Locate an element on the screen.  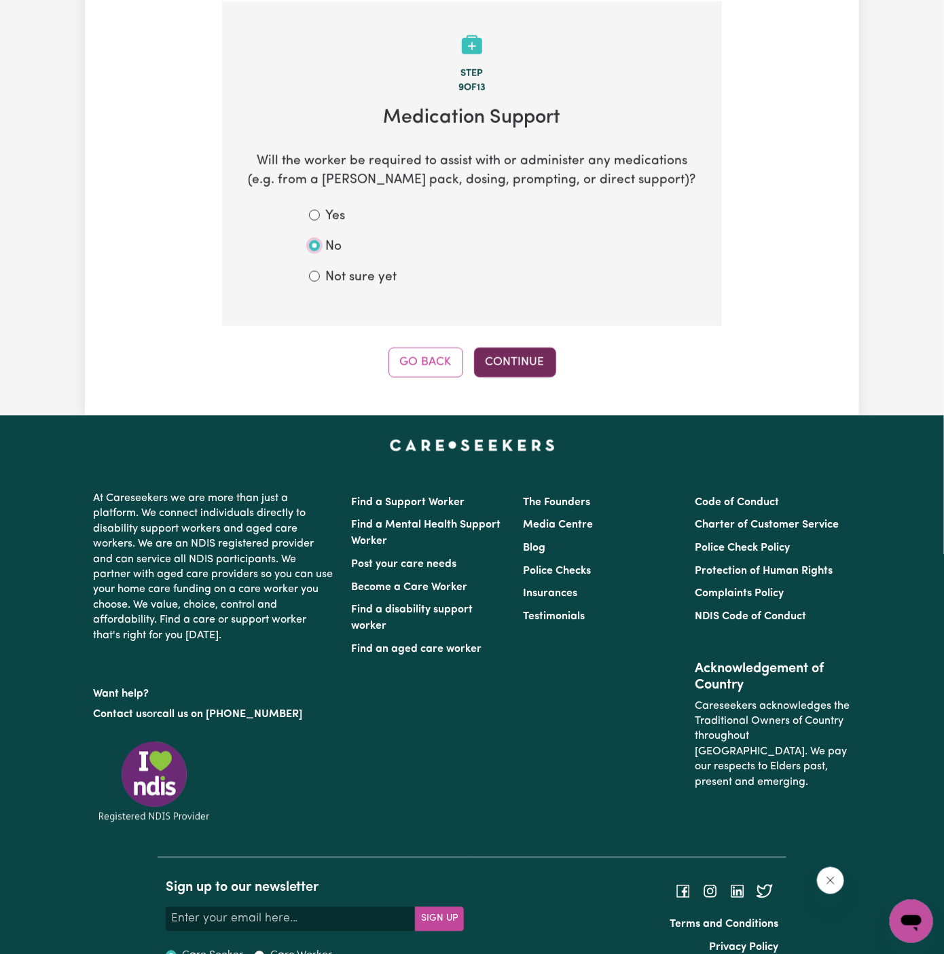
a: Follow Careseekers on Instagram is located at coordinates (710, 892).